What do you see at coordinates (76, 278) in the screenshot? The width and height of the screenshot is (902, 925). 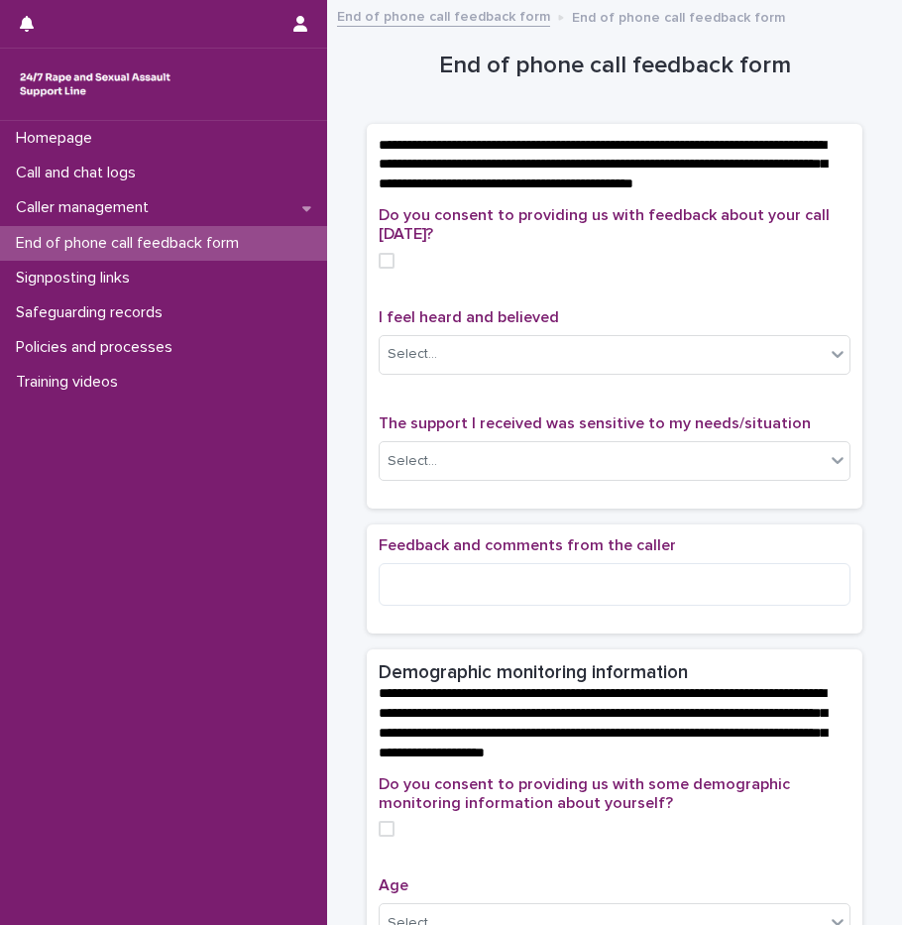 I see `p: Signposting links` at bounding box center [76, 278].